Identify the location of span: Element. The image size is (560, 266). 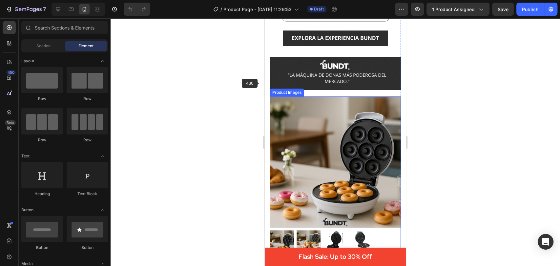
(86, 46).